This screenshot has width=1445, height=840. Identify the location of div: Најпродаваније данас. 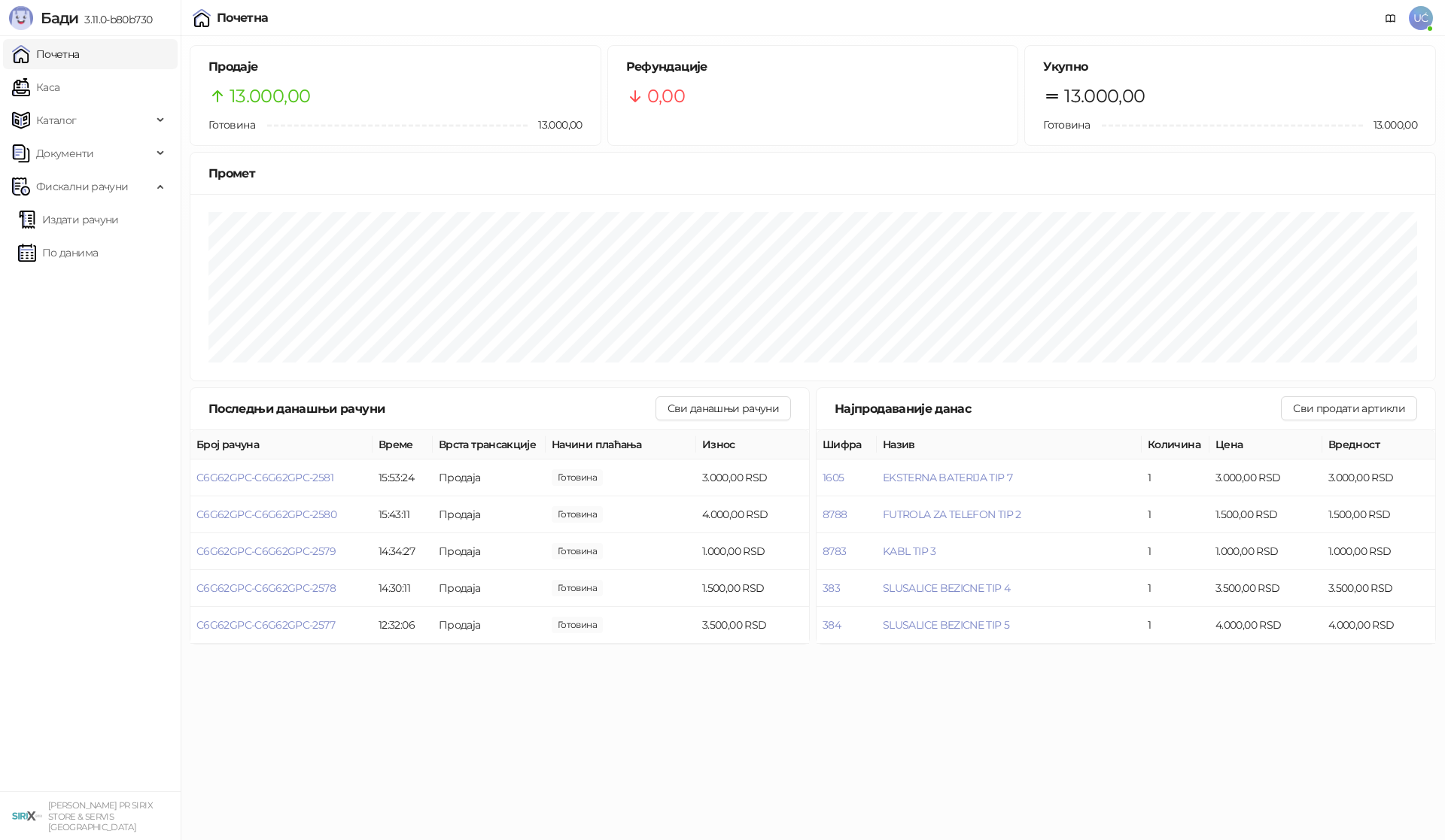
(1058, 408).